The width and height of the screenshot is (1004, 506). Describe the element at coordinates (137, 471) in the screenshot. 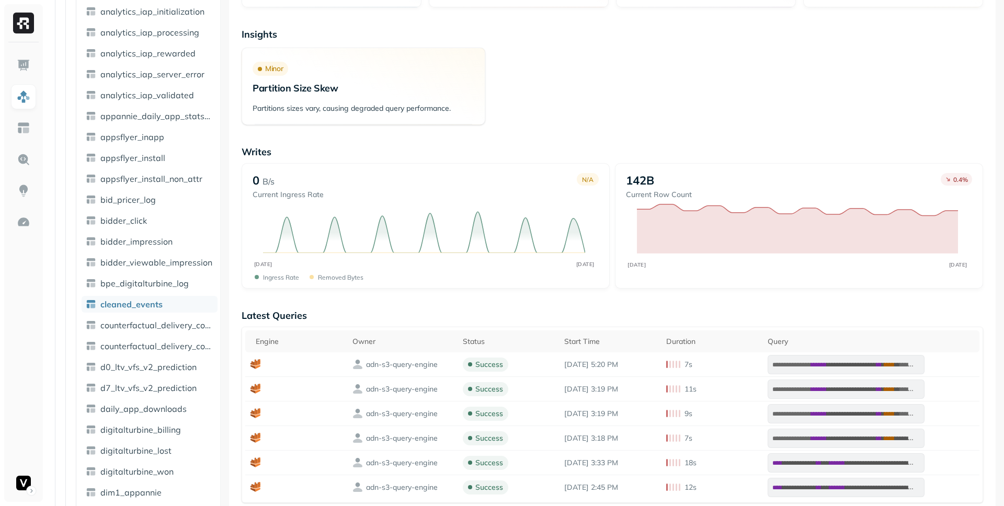

I see `span: digitalturbine_won` at that location.